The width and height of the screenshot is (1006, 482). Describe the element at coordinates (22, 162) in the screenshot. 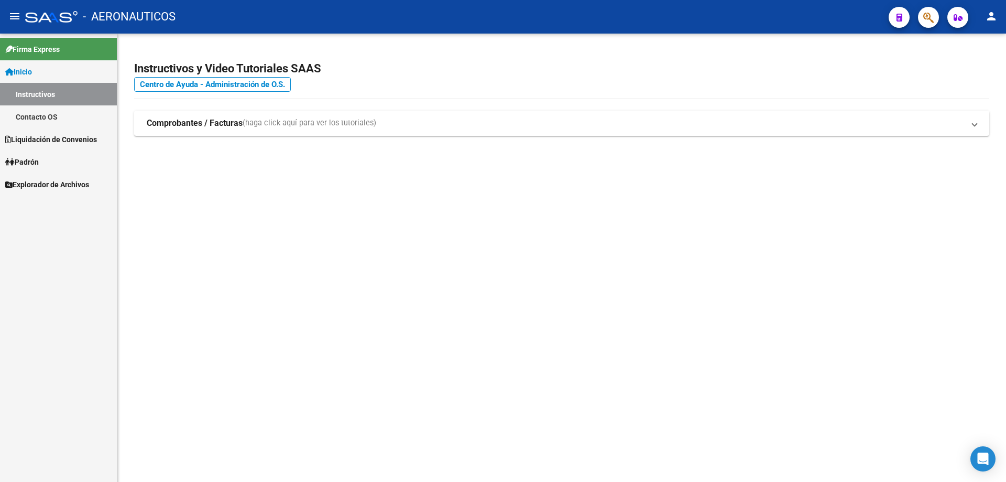

I see `span: Padrón` at that location.